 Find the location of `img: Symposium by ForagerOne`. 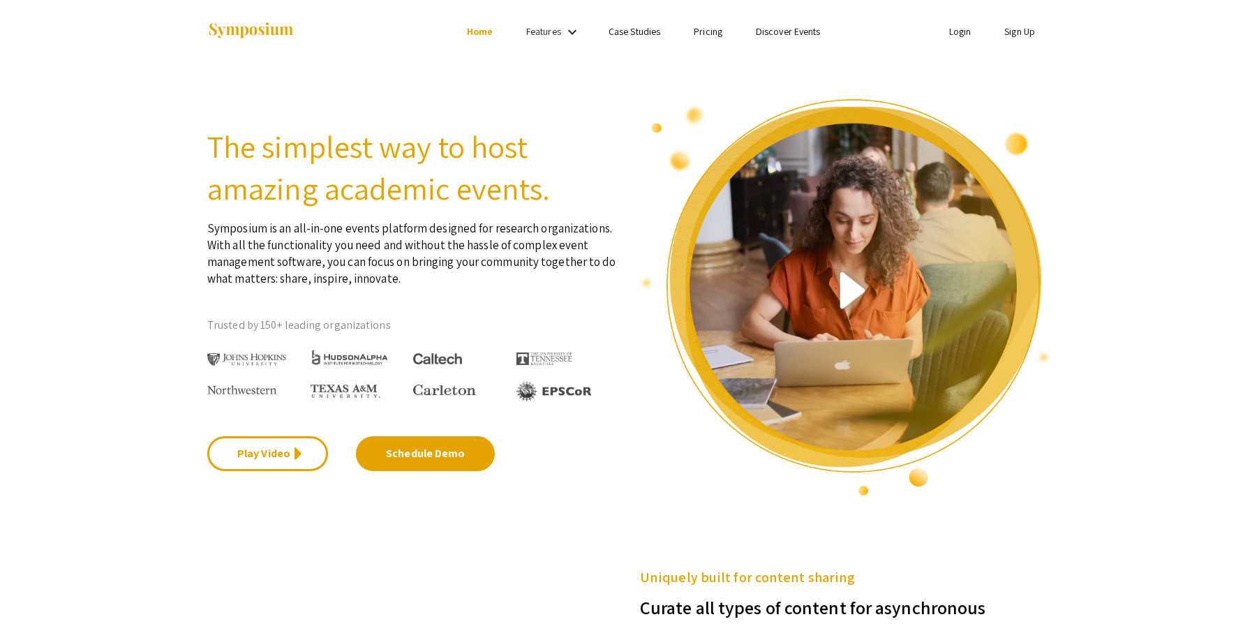

img: Symposium by ForagerOne is located at coordinates (251, 31).